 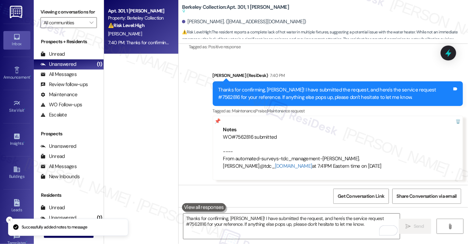 What do you see at coordinates (69, 195) in the screenshot?
I see `div: Residents` at bounding box center [69, 195].